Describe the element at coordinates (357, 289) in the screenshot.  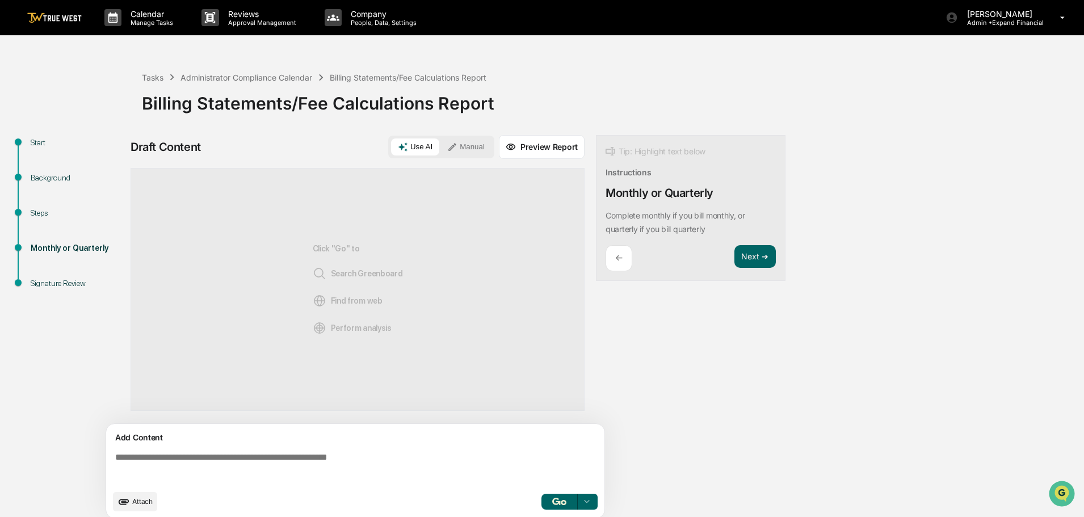
I see `div: Click "Go" to` at that location.